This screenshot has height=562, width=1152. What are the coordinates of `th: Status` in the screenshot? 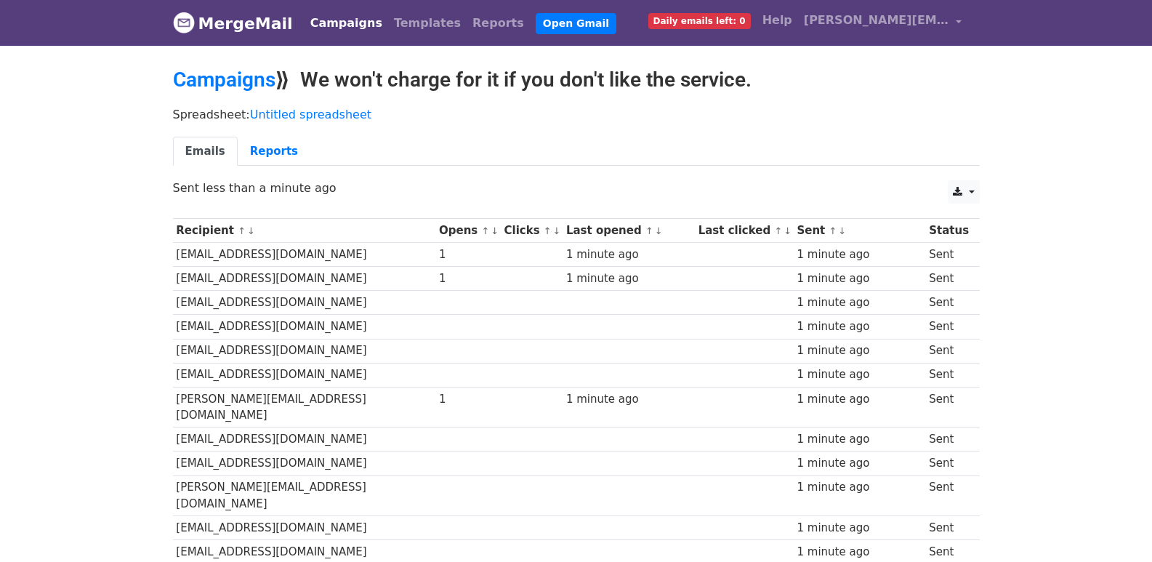 It's located at (949, 230).